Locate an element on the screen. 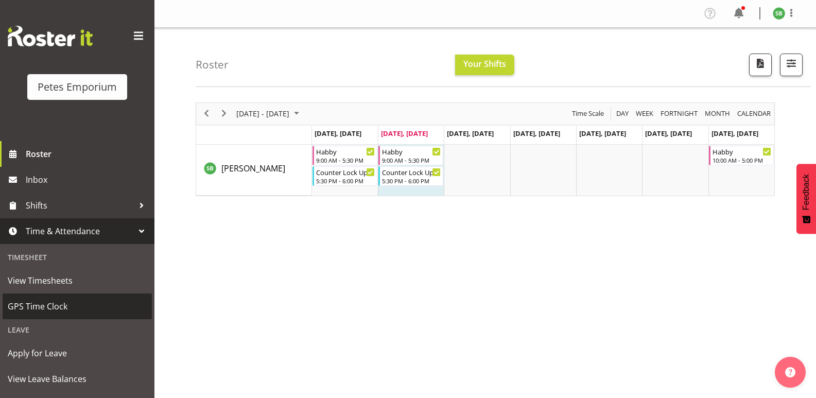  a: Apply for Leave is located at coordinates (77, 353).